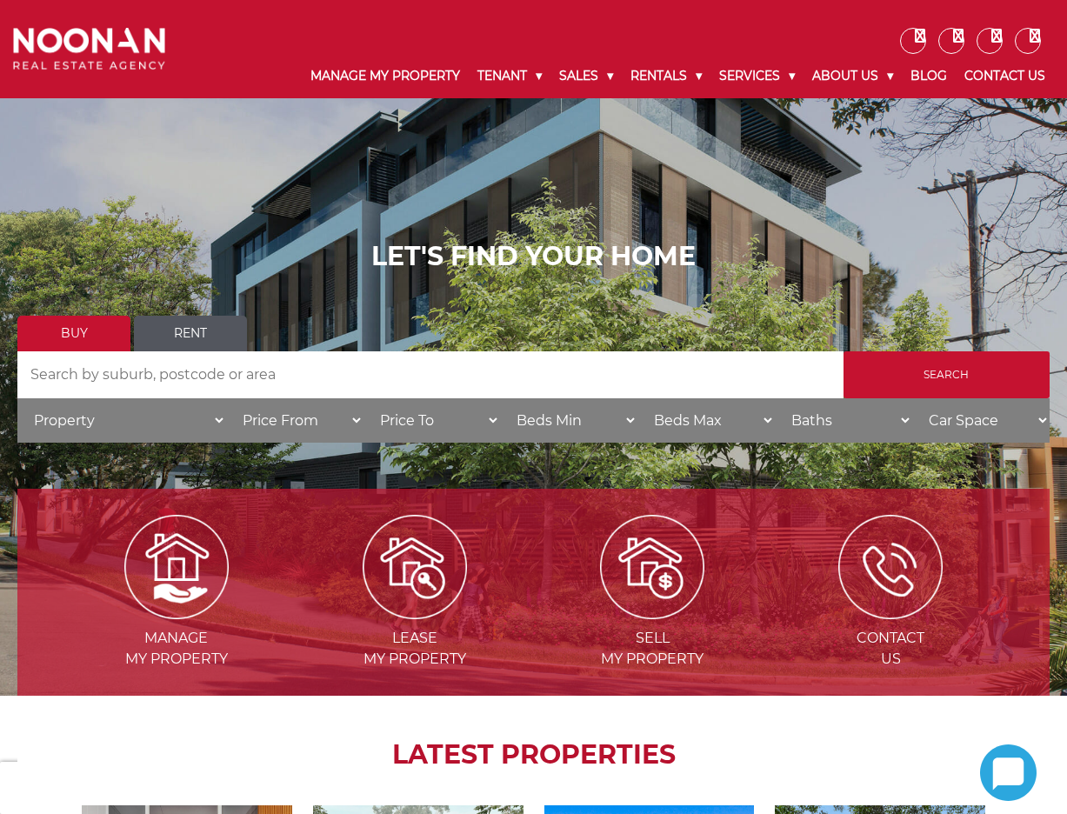 The height and width of the screenshot is (814, 1067). What do you see at coordinates (928, 76) in the screenshot?
I see `a: Blog` at bounding box center [928, 76].